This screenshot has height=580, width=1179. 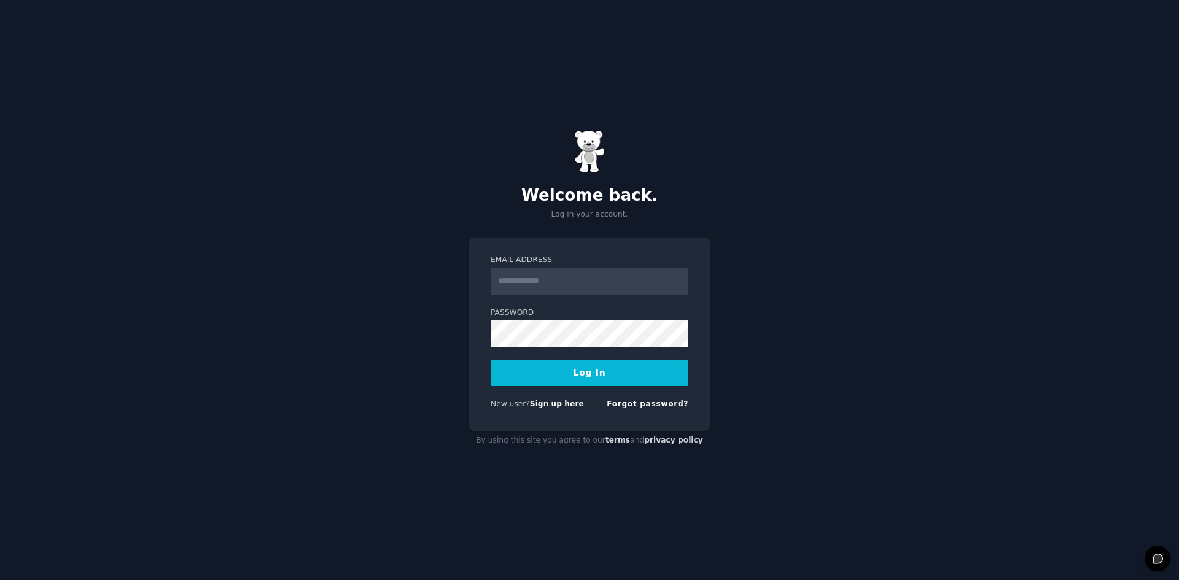 I want to click on p: Log in your account., so click(x=590, y=215).